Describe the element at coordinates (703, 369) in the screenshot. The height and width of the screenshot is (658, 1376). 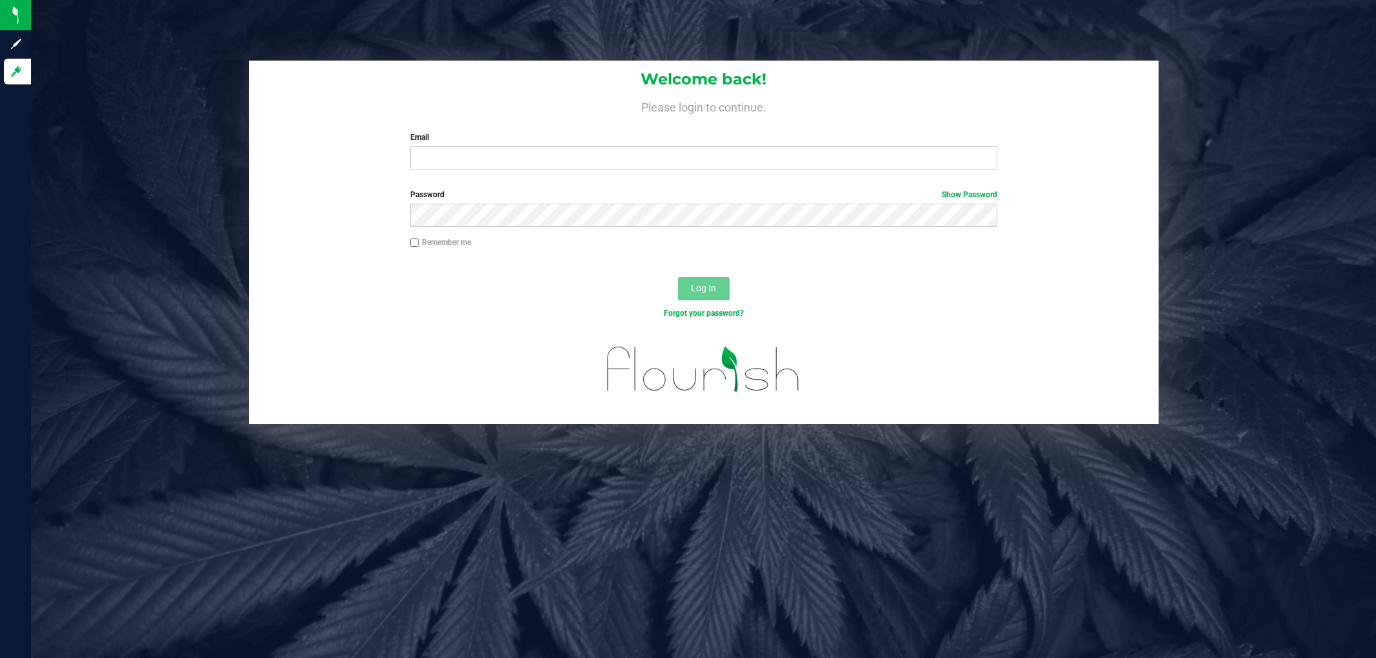
I see `img: flourish_logo.svg` at that location.